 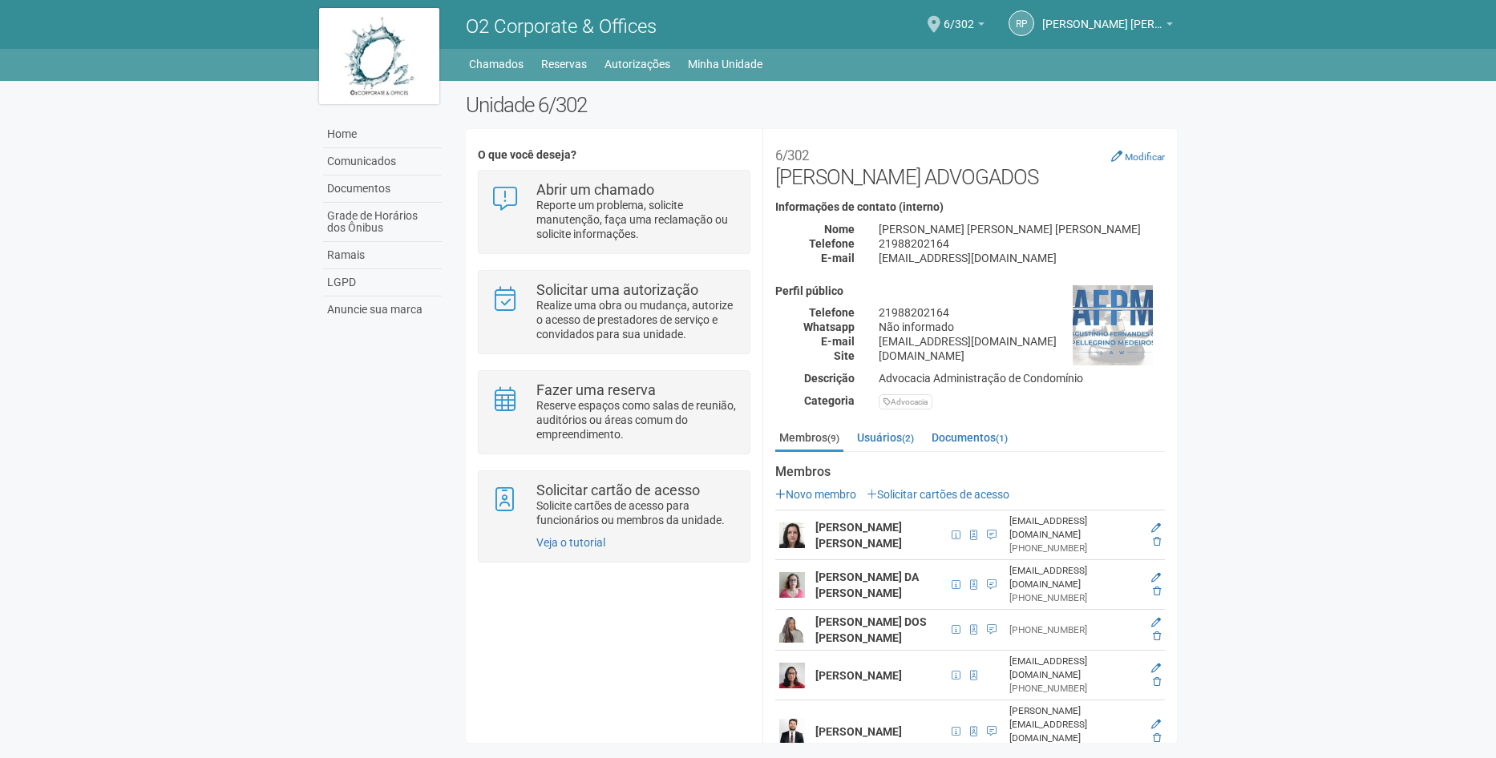 I want to click on div: Advocacia Administração de Condomínio, so click(x=1021, y=378).